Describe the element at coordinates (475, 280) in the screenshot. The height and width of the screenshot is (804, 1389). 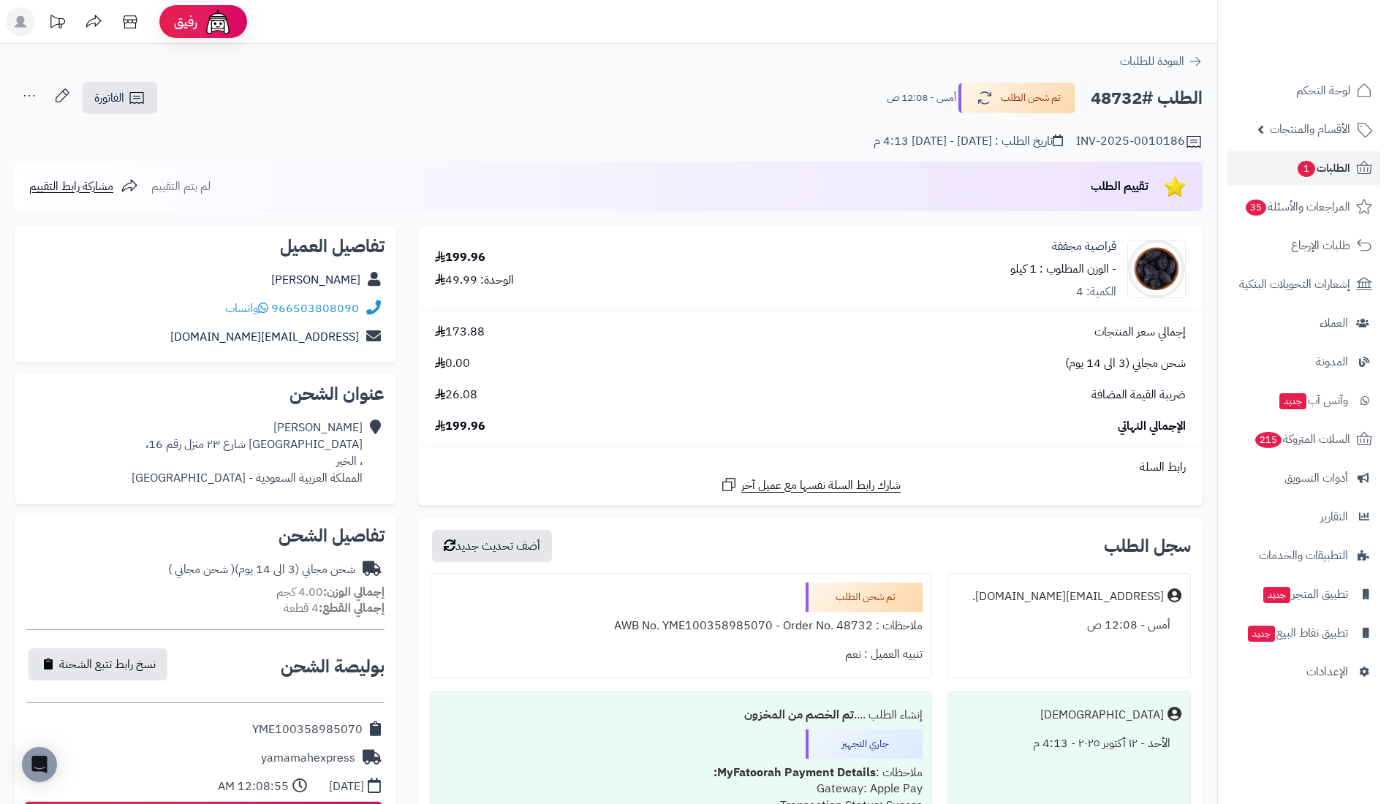
I see `div: الوحدة: 49.99` at that location.